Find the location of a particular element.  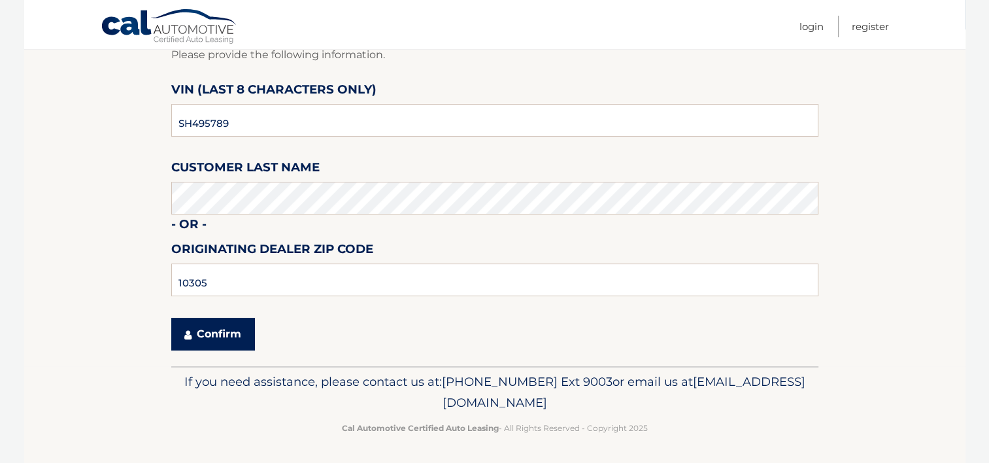

p: Please provide the following information. is located at coordinates (495, 55).